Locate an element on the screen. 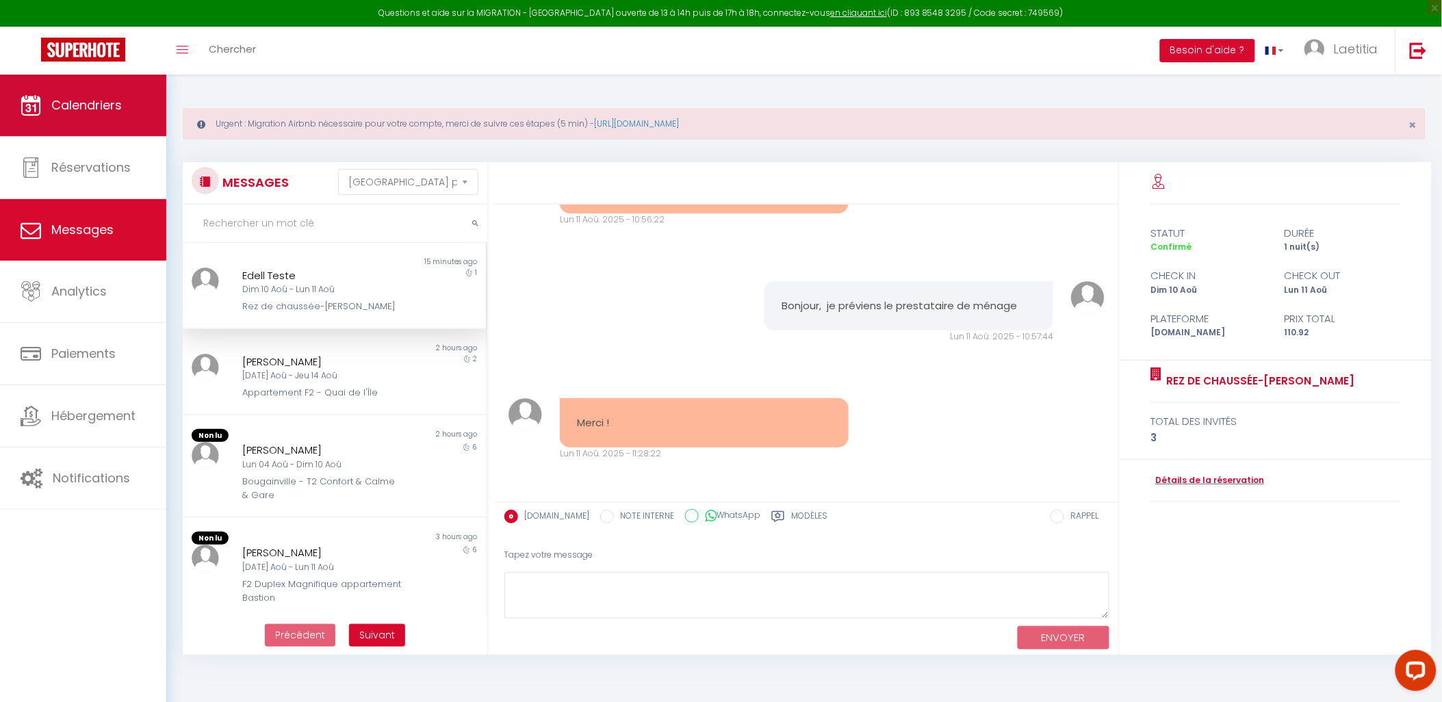  span: Réservations is located at coordinates (91, 167).